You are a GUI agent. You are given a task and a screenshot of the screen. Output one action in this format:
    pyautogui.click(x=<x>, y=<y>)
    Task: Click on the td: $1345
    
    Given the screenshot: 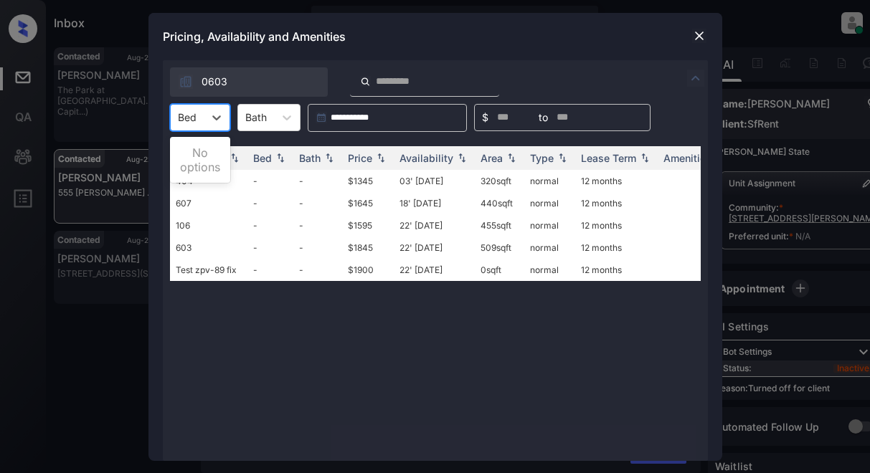 What is the action you would take?
    pyautogui.click(x=368, y=181)
    